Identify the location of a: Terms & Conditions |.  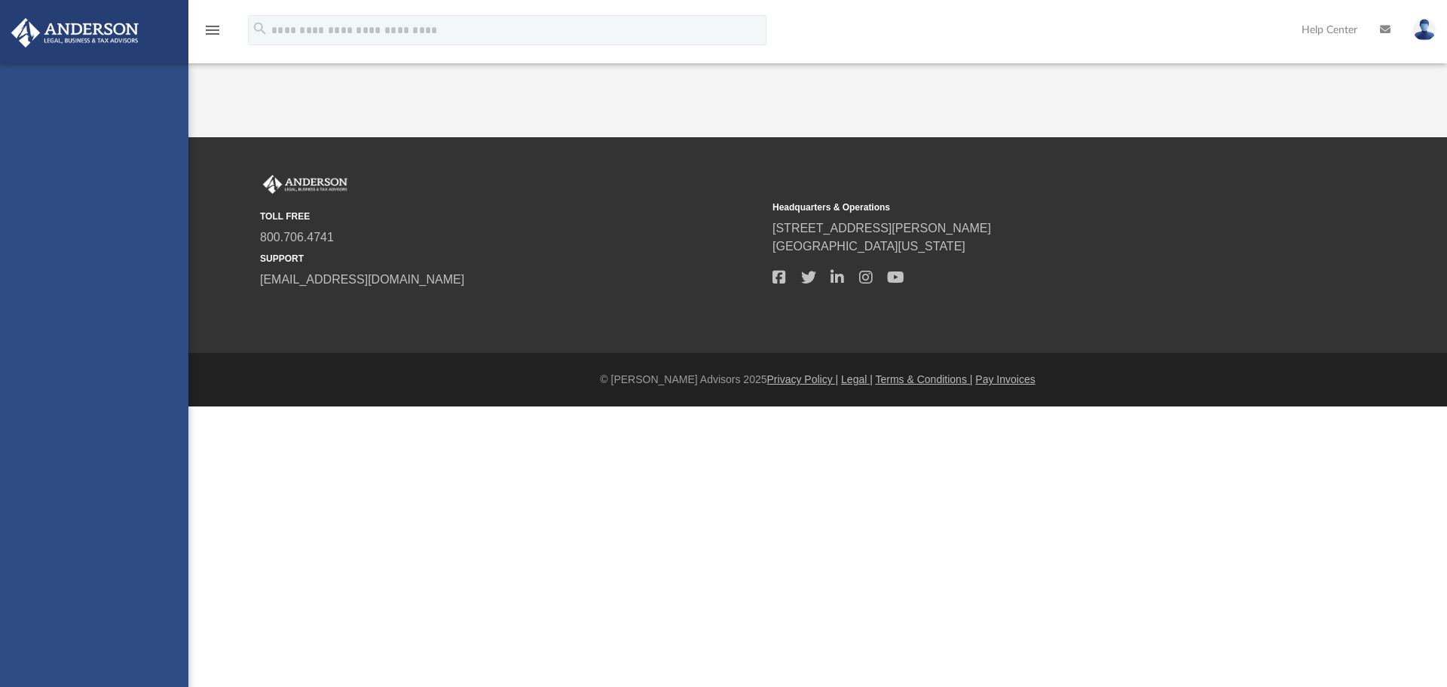
(924, 379).